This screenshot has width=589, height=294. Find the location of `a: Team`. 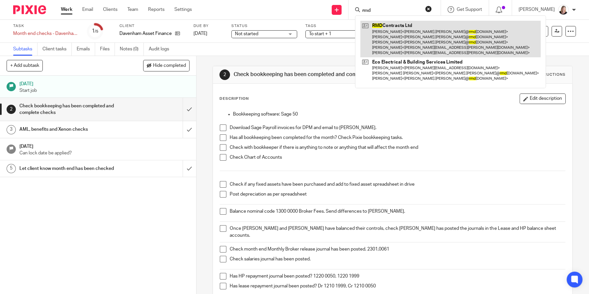

a: Team is located at coordinates (133, 10).